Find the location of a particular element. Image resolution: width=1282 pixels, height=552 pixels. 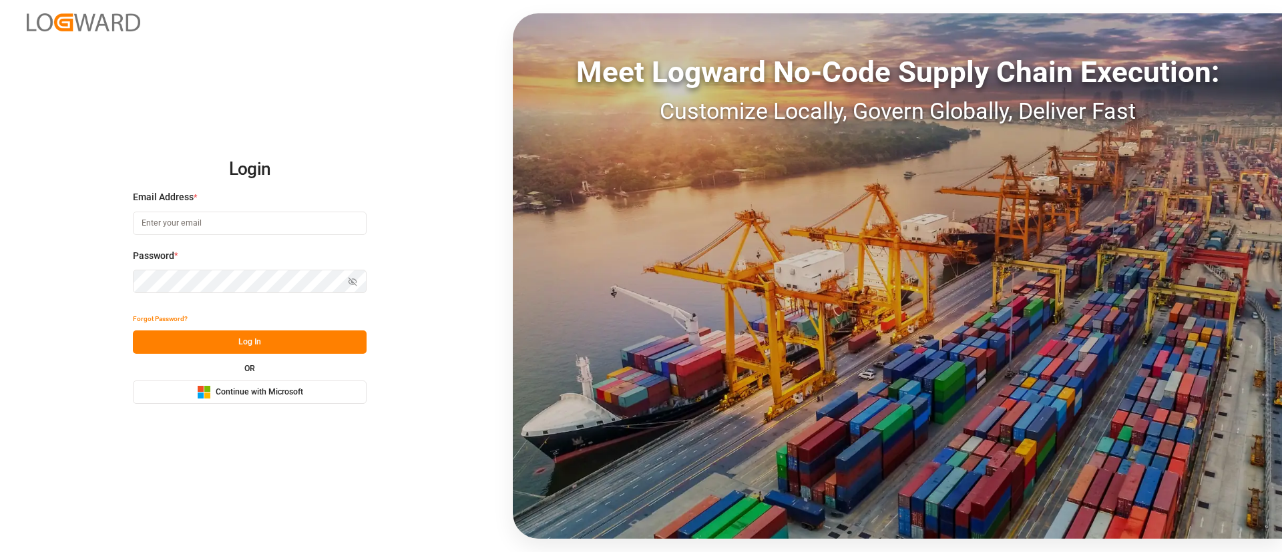

span: Password is located at coordinates (154, 256).